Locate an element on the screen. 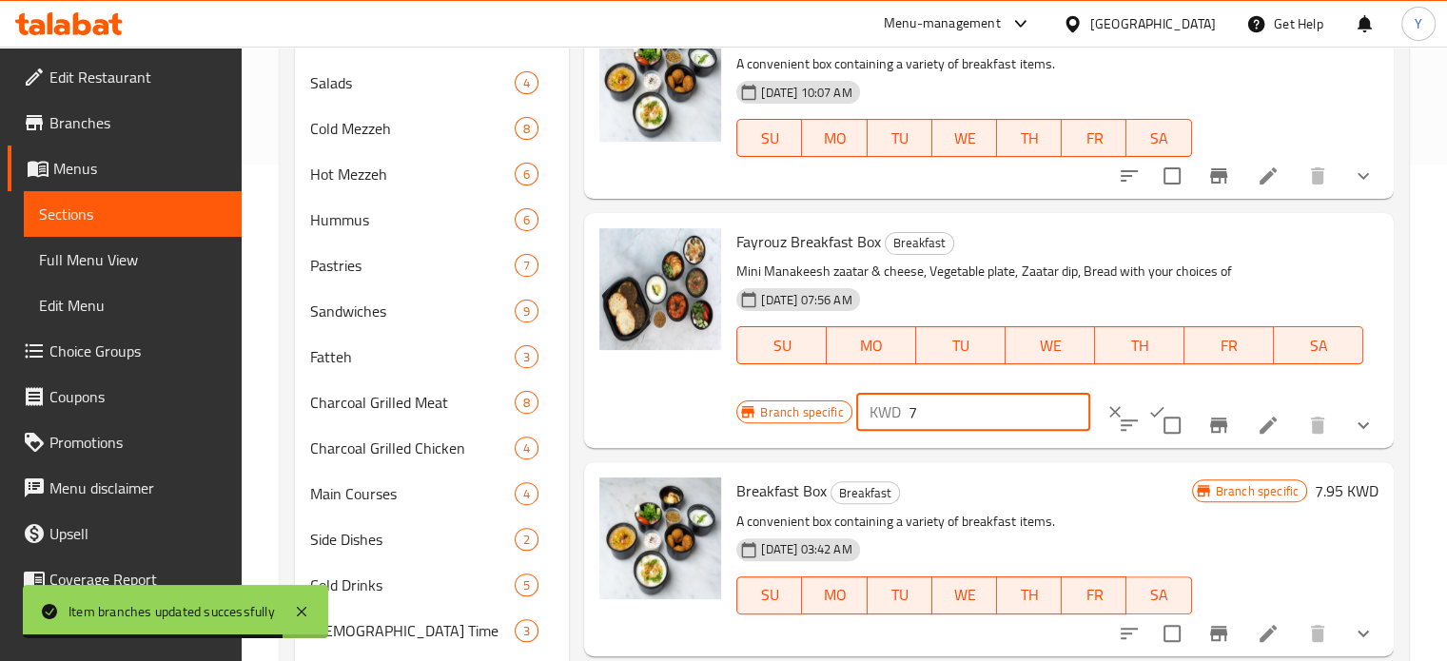 The height and width of the screenshot is (661, 1447). span: Choice Groups is located at coordinates (138, 351).